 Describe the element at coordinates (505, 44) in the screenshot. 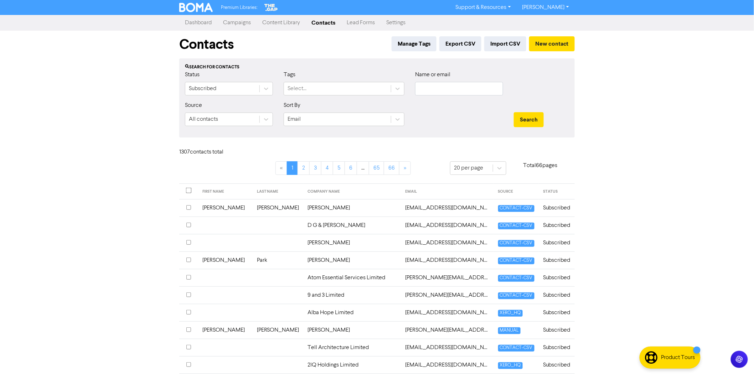

I see `button: Import CSV` at that location.